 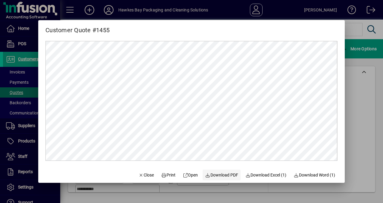 I want to click on a: Download PDF, so click(x=221, y=175).